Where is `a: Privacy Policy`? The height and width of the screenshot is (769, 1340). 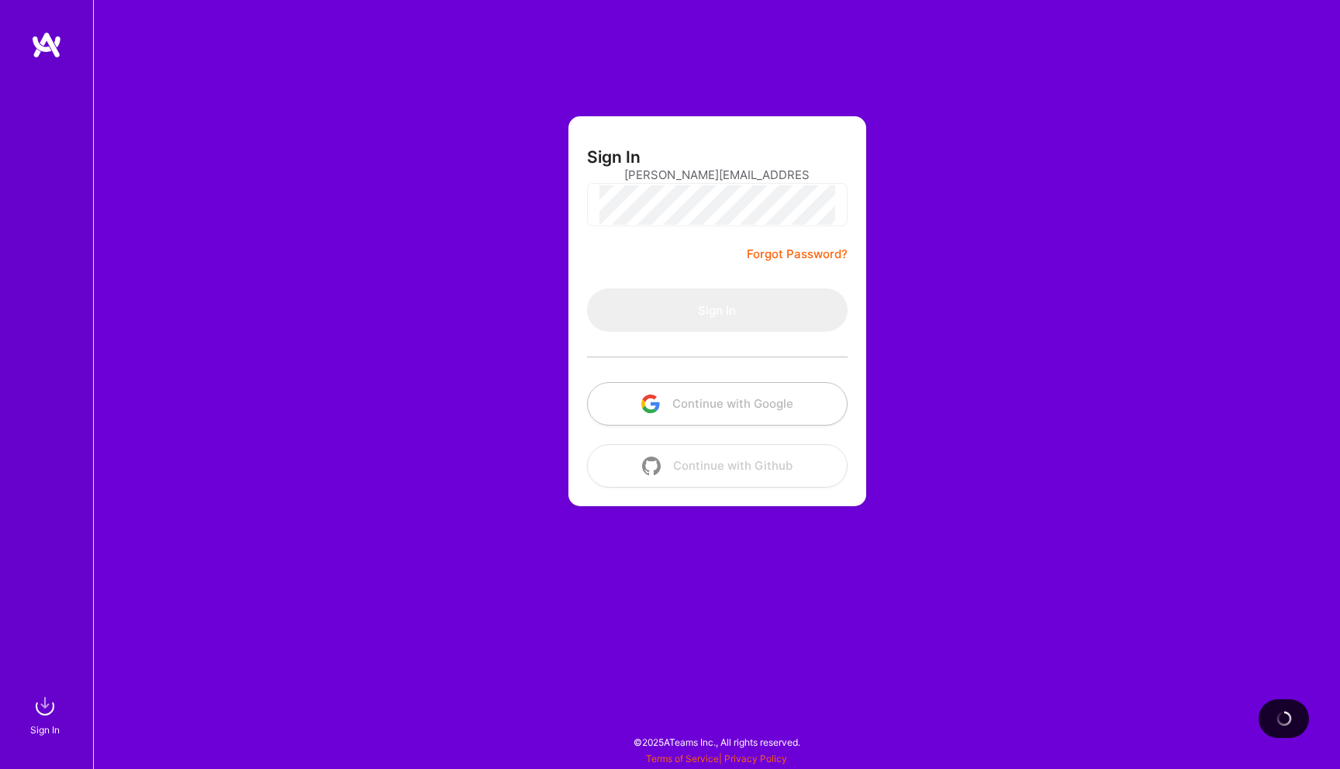
a: Privacy Policy is located at coordinates (755, 759).